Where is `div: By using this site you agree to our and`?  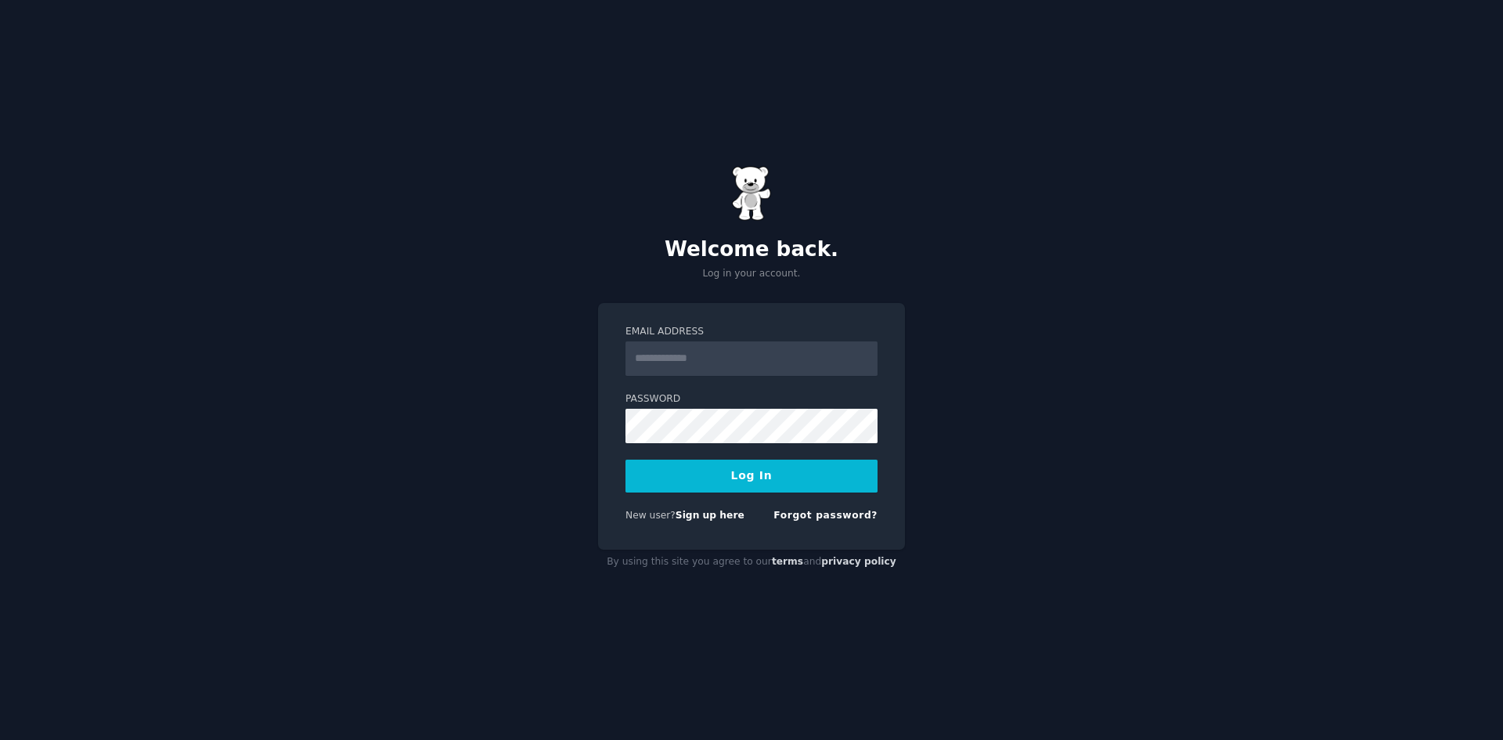
div: By using this site you agree to our and is located at coordinates (752, 562).